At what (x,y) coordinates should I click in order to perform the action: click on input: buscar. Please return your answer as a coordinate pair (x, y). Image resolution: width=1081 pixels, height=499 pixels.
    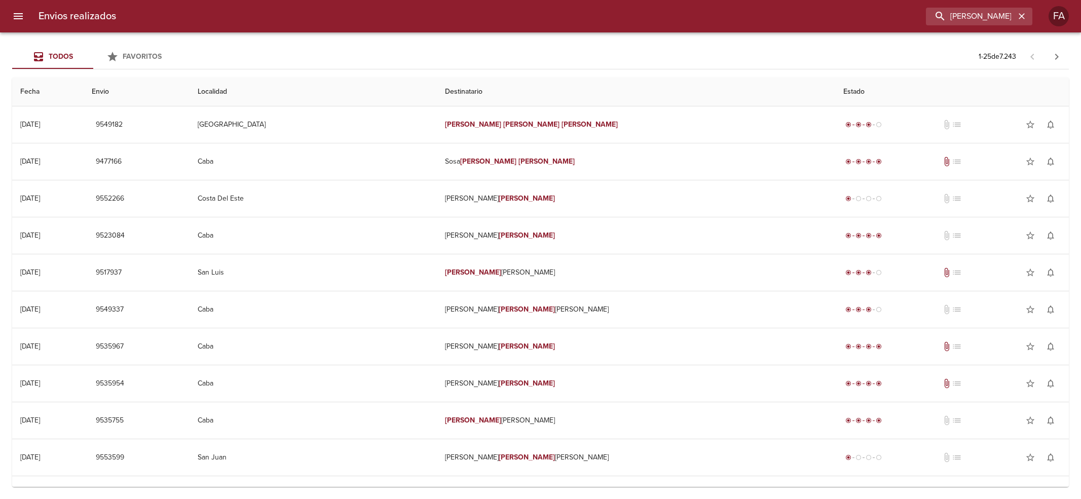
    Looking at the image, I should click on (970, 16).